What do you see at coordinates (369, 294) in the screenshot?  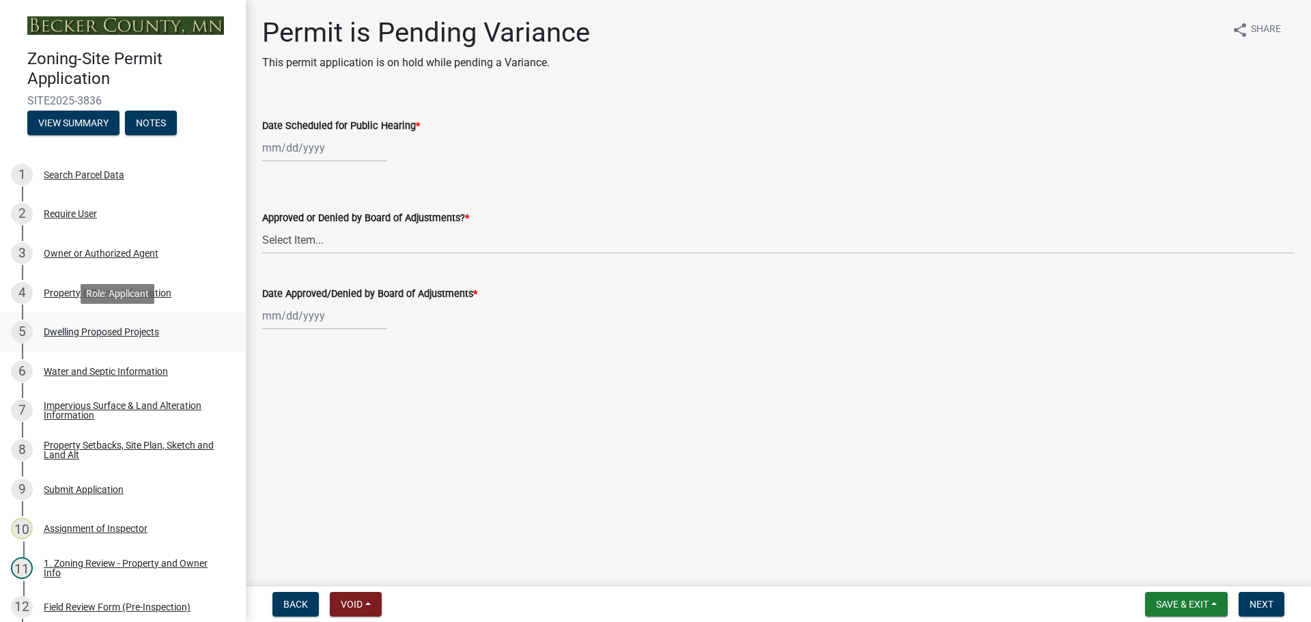 I see `label: Date Approved/Denied by Board of Adjustments` at bounding box center [369, 294].